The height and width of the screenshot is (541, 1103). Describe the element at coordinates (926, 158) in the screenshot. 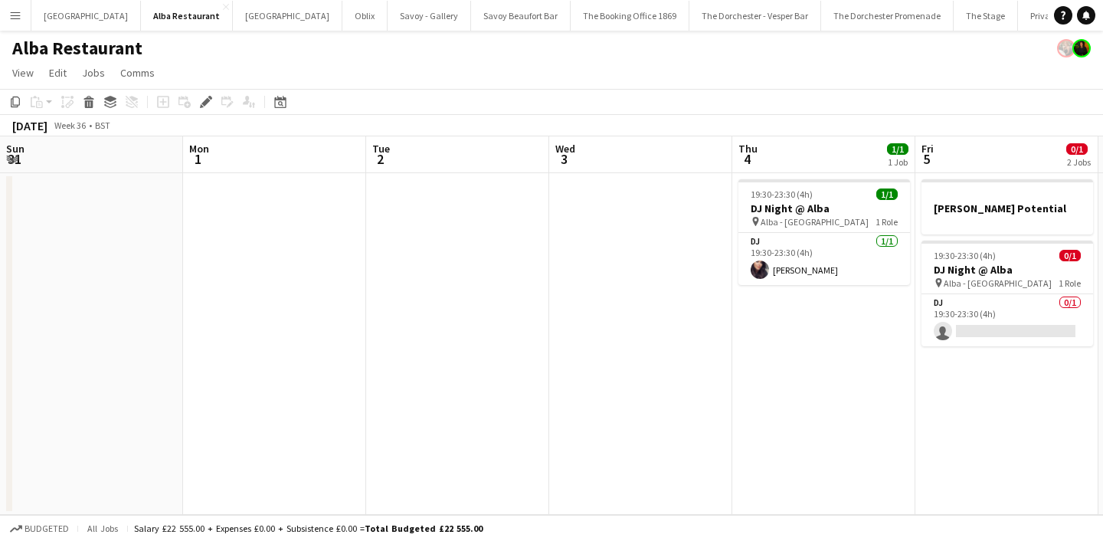

I see `span: 5` at that location.